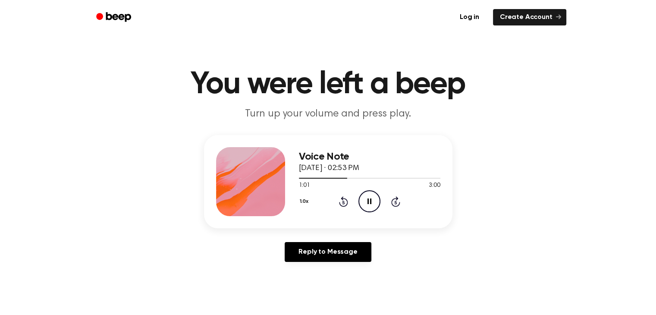 Image resolution: width=656 pixels, height=315 pixels. I want to click on a: Beep, so click(114, 17).